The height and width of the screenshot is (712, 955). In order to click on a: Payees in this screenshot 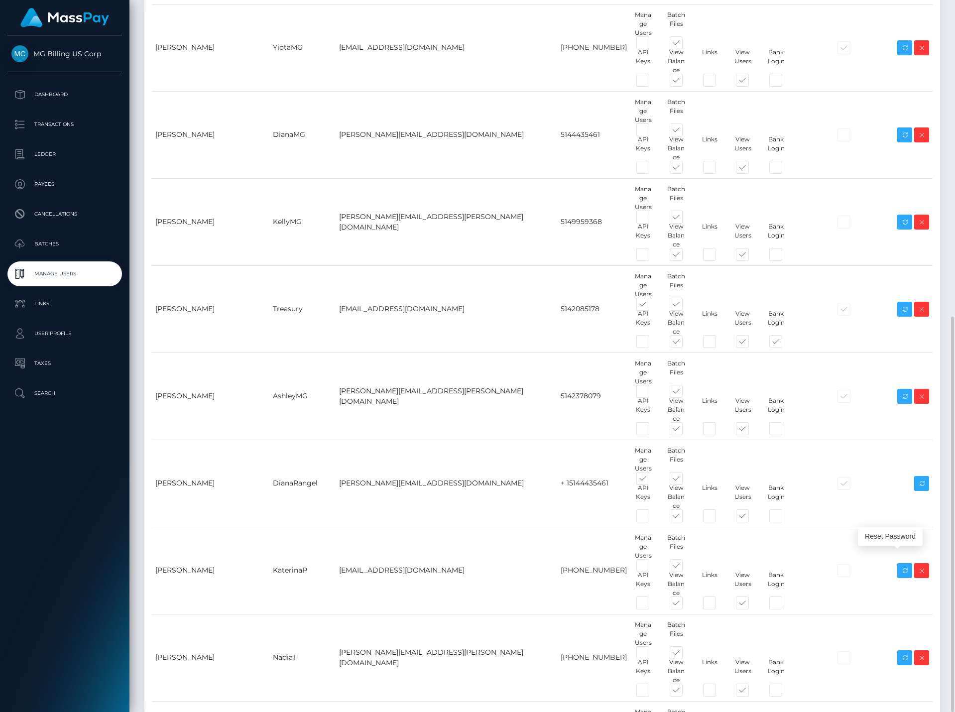, I will do `click(65, 184)`.